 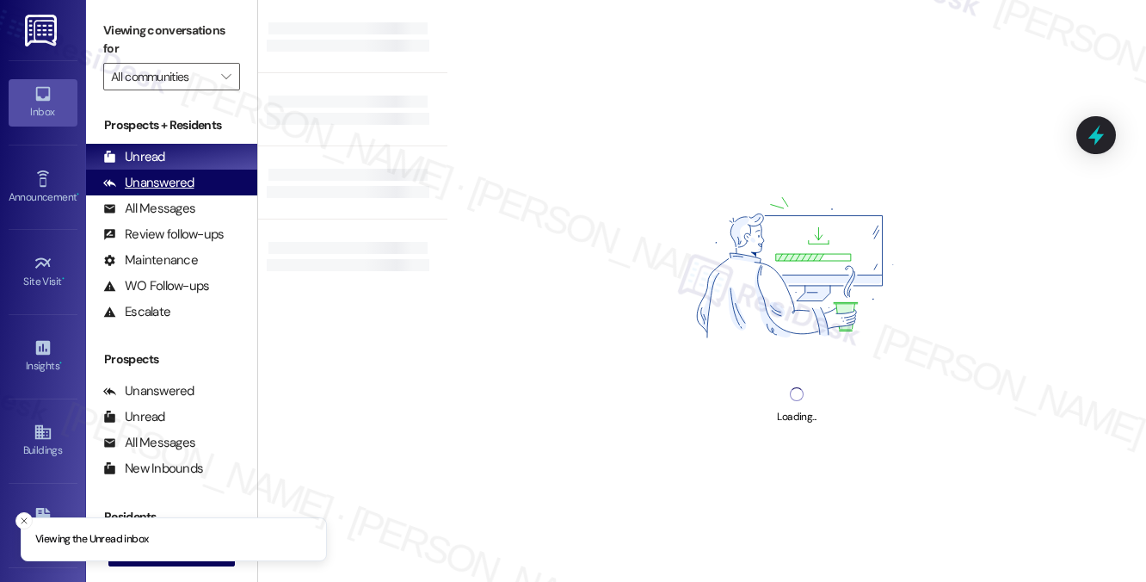 I want to click on div: New Inbounds, so click(x=153, y=468).